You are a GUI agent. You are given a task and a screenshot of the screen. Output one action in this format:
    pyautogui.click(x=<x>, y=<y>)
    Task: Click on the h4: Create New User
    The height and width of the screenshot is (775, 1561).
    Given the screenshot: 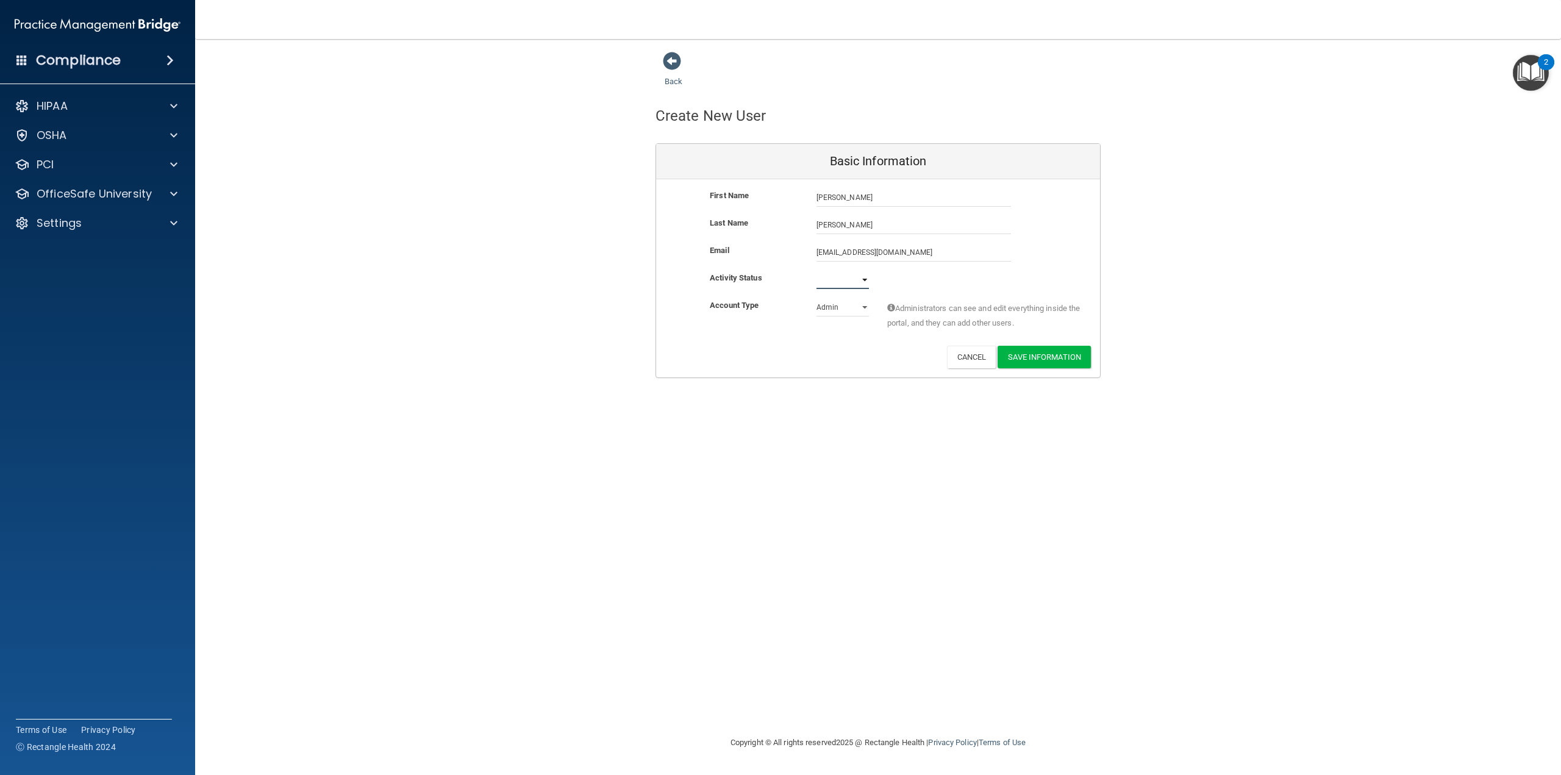 What is the action you would take?
    pyautogui.click(x=711, y=116)
    